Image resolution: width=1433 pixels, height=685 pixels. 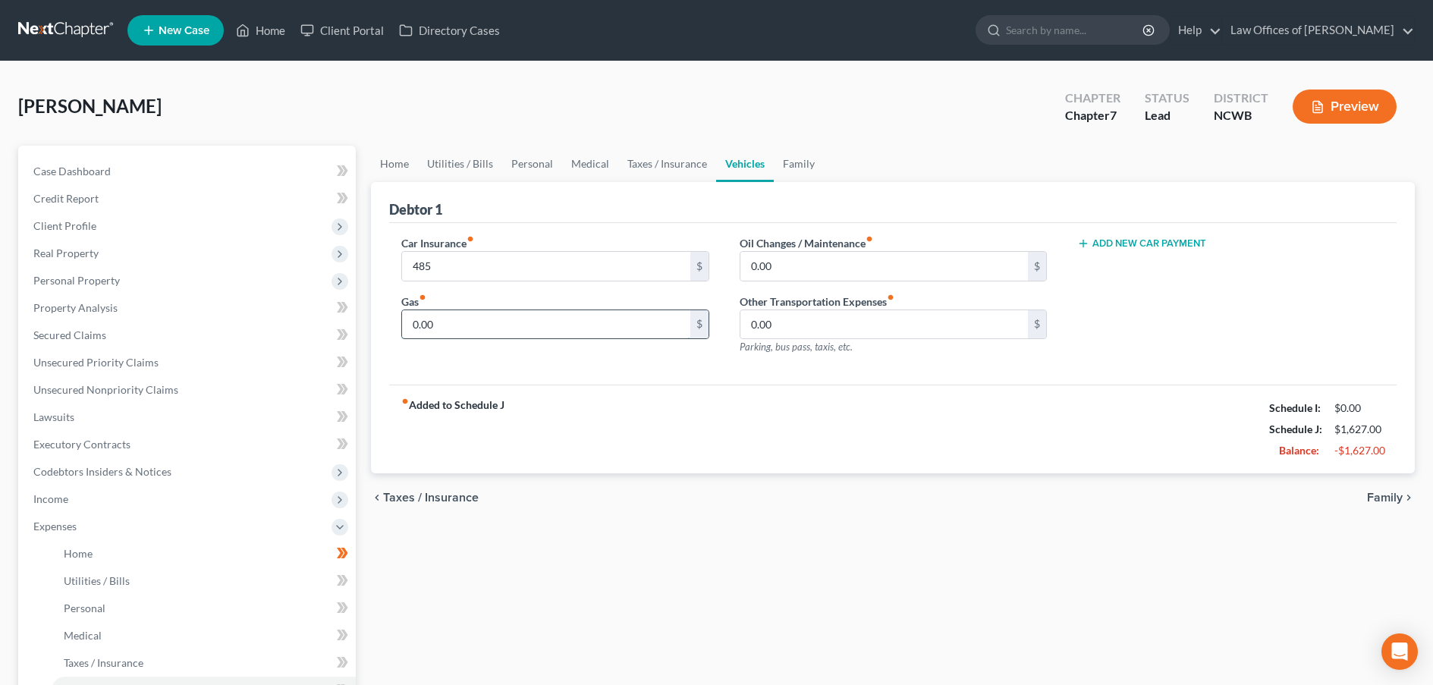 I want to click on div: $0.00, so click(x=1360, y=408).